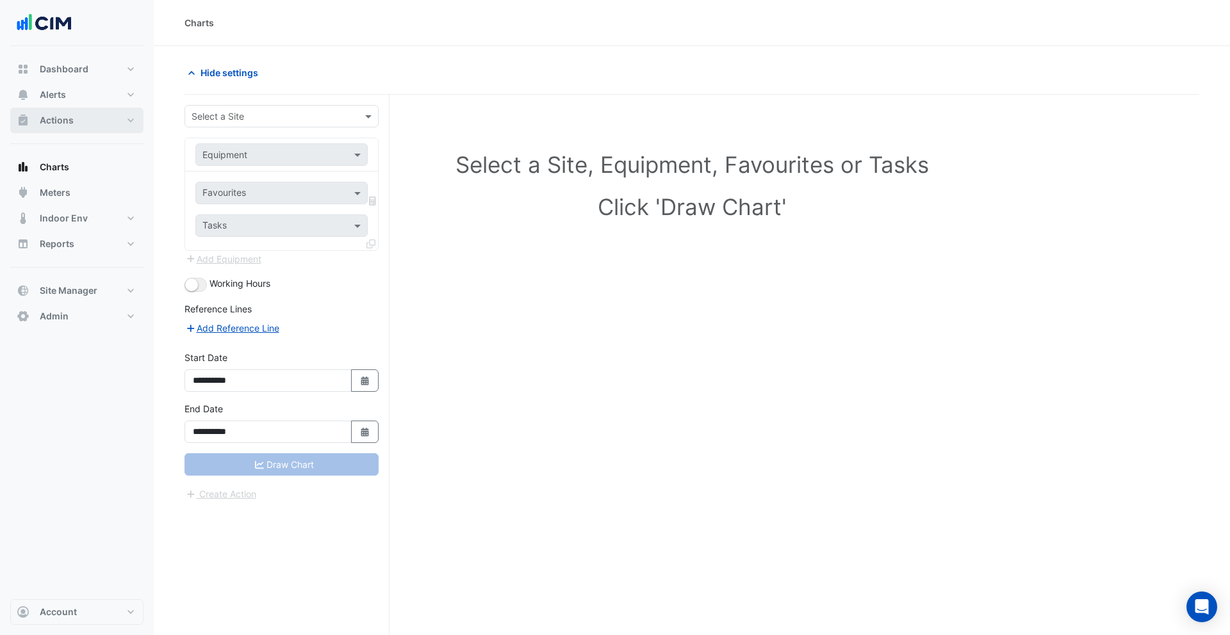 The image size is (1230, 635). I want to click on app-icon: Admin, so click(23, 316).